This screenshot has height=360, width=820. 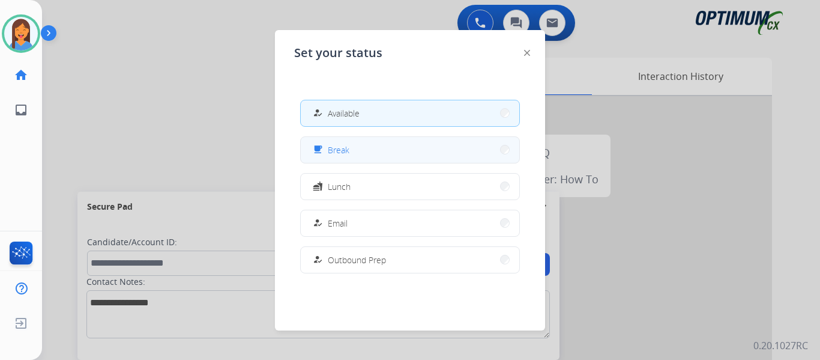 I want to click on span: Outbound Prep, so click(x=357, y=259).